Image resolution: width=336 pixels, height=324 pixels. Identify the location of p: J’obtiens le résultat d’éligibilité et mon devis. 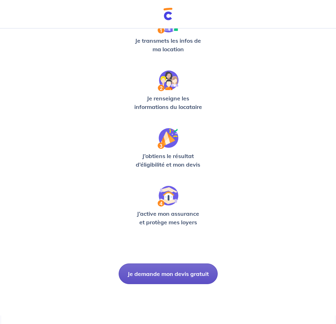
(168, 160).